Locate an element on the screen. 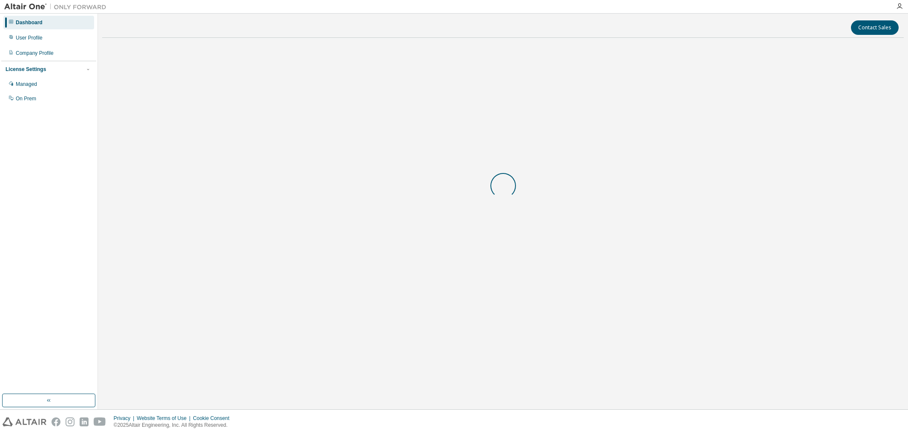 The image size is (908, 434). div: Company Profile is located at coordinates (34, 53).